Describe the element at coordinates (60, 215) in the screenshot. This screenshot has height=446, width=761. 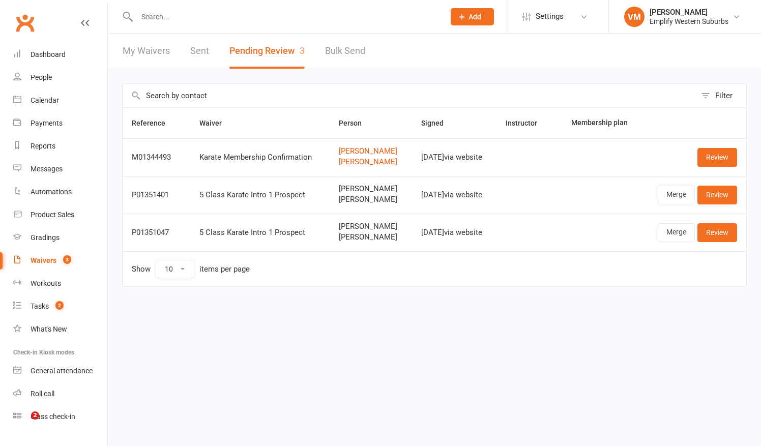
I see `a: Product Sales` at that location.